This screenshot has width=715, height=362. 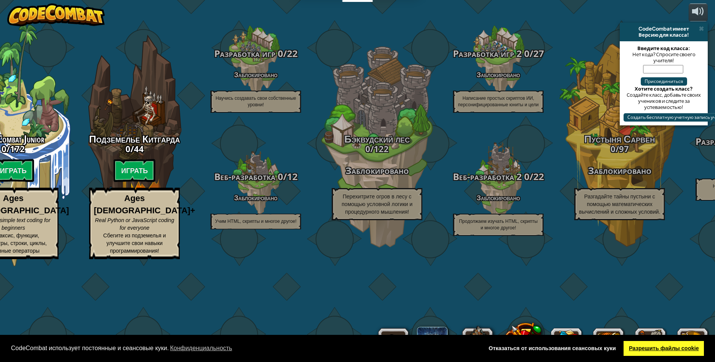 What do you see at coordinates (134, 145) in the screenshot?
I see `div: Complete previous world to unlock` at bounding box center [134, 145].